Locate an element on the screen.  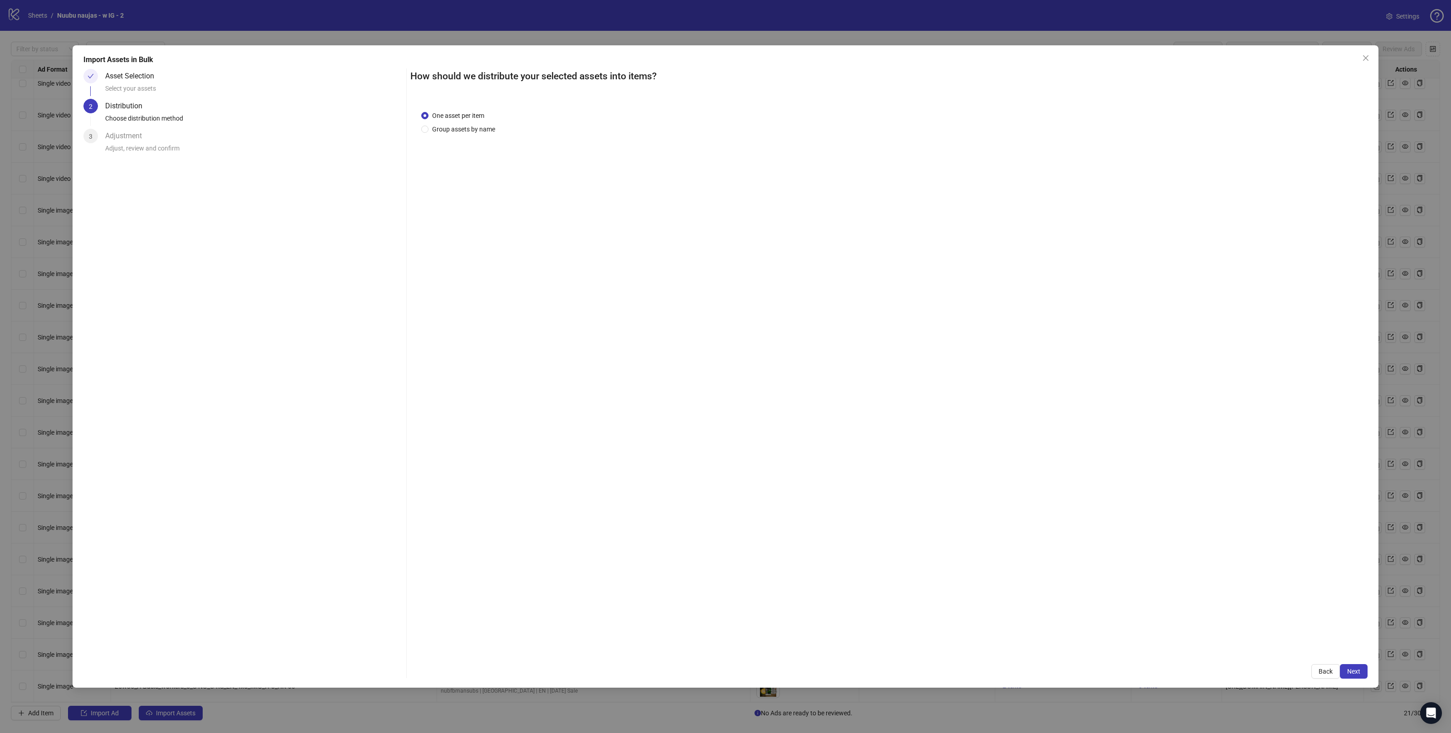
div: Adjust, review and confirm is located at coordinates (254, 151).